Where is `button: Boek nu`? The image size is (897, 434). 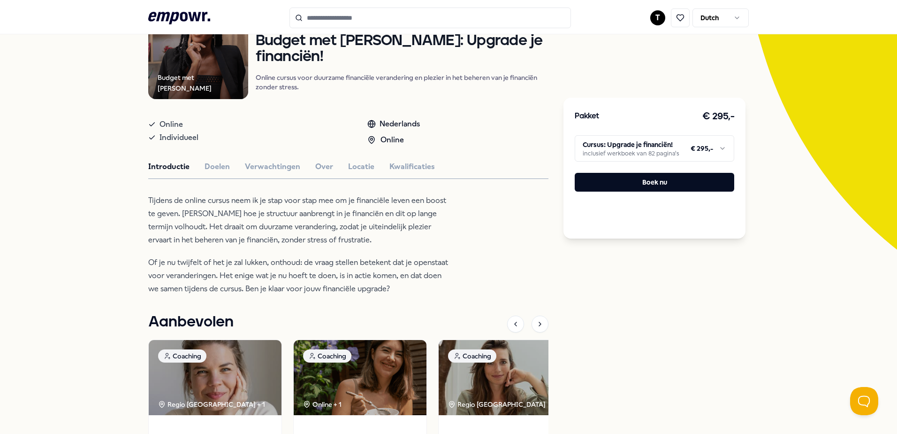
button: Boek nu is located at coordinates (655, 182).